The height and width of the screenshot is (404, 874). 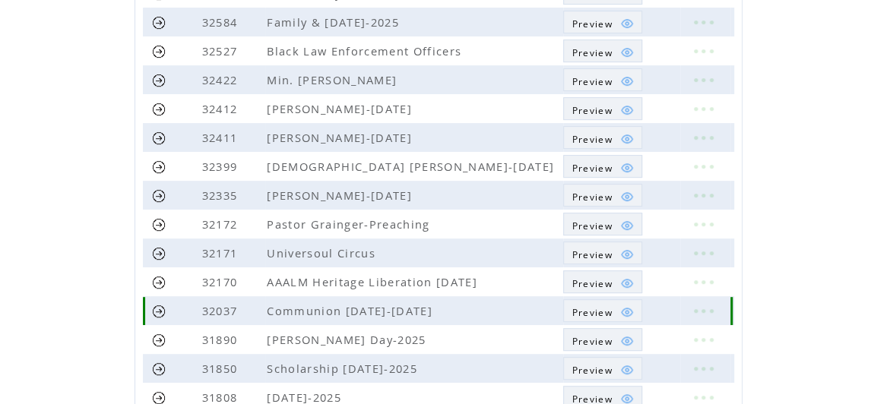 I want to click on span: 32037, so click(x=222, y=311).